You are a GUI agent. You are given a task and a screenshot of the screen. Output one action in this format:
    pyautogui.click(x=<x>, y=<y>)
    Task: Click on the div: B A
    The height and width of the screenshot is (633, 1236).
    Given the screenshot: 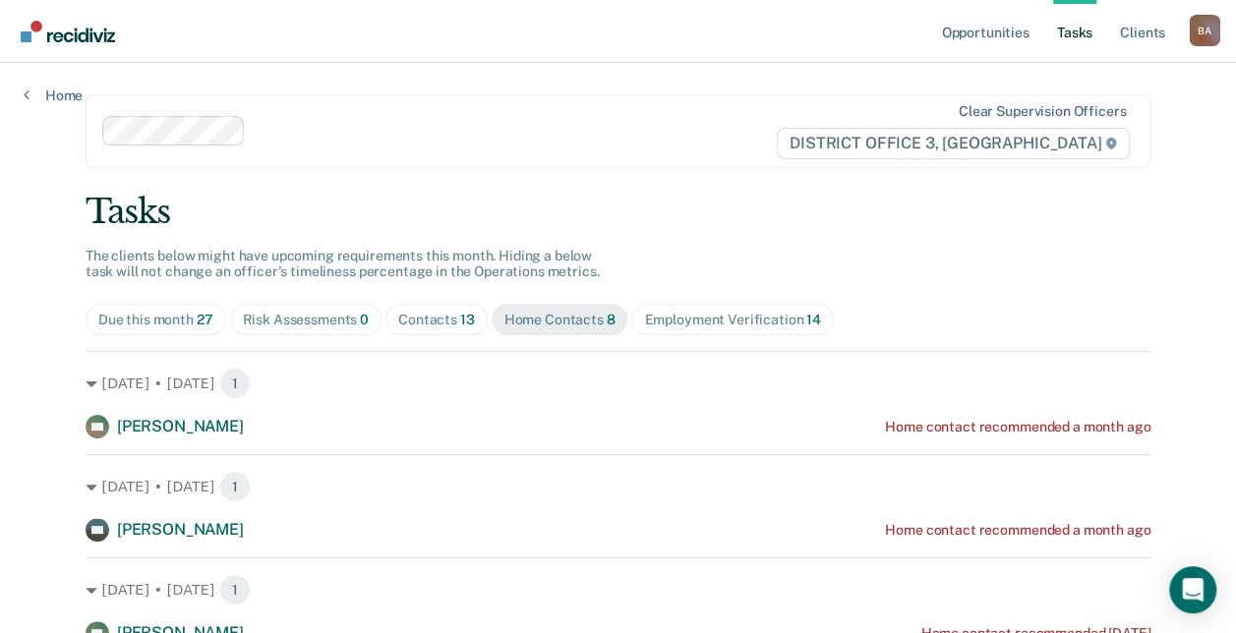 What is the action you would take?
    pyautogui.click(x=1205, y=30)
    